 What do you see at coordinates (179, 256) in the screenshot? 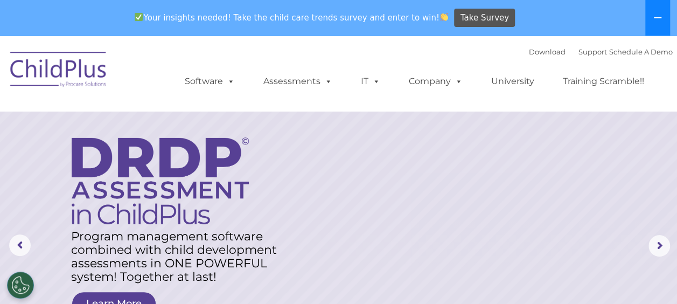
I see `rs-layer: Program management software combined with child development assessments in ONE POWERFUL system! T...` at bounding box center [179, 256].